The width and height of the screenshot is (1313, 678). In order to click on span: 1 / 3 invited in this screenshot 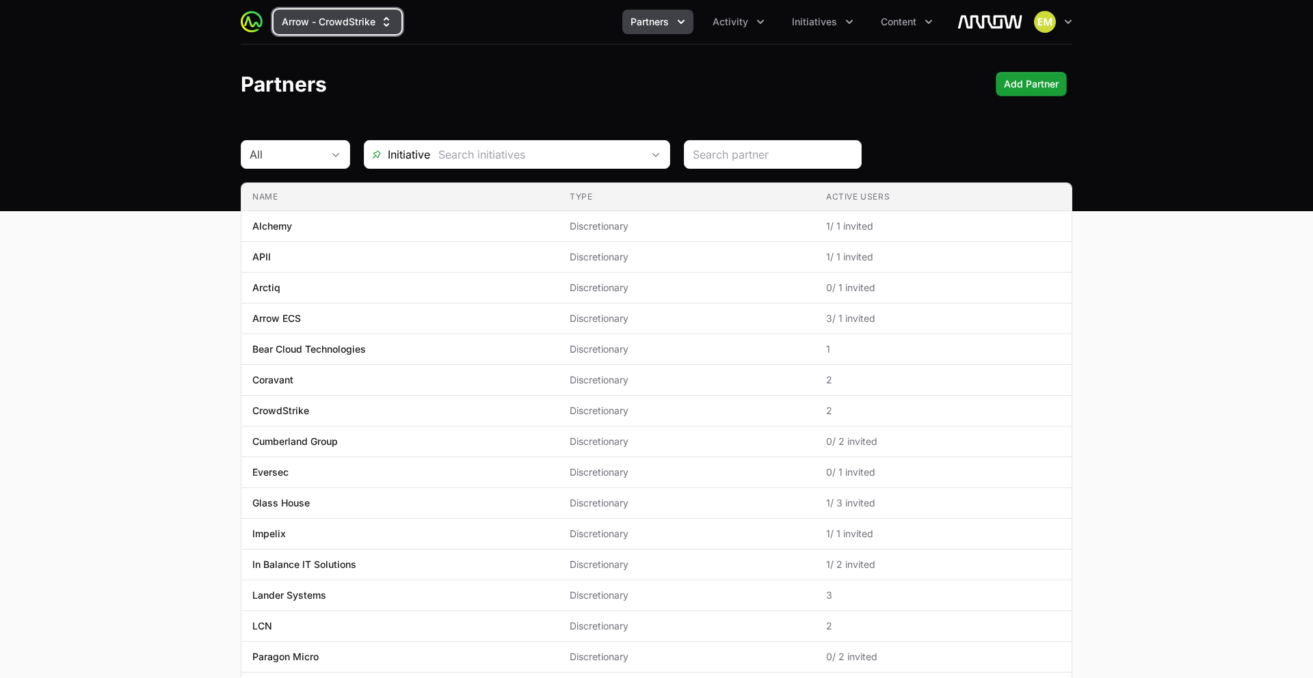, I will do `click(943, 503)`.